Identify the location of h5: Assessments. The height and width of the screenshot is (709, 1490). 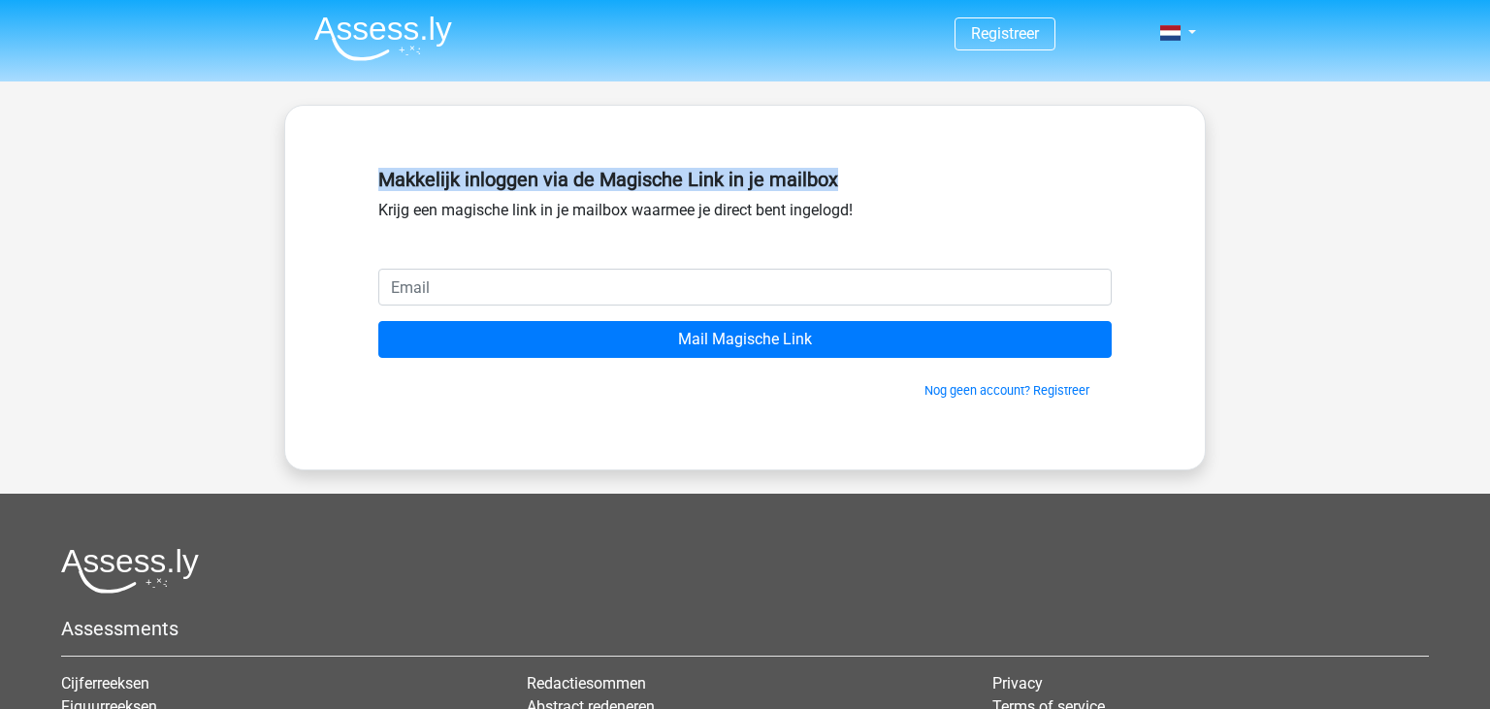
(745, 629).